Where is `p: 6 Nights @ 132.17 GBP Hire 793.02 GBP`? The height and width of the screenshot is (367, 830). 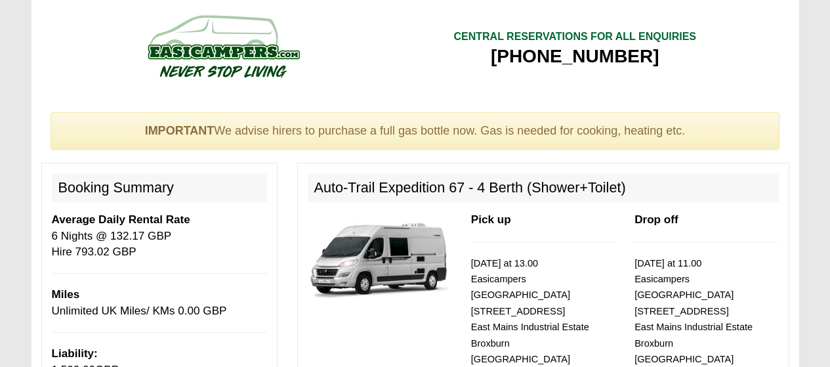
p: 6 Nights @ 132.17 GBP Hire 793.02 GBP is located at coordinates (159, 235).